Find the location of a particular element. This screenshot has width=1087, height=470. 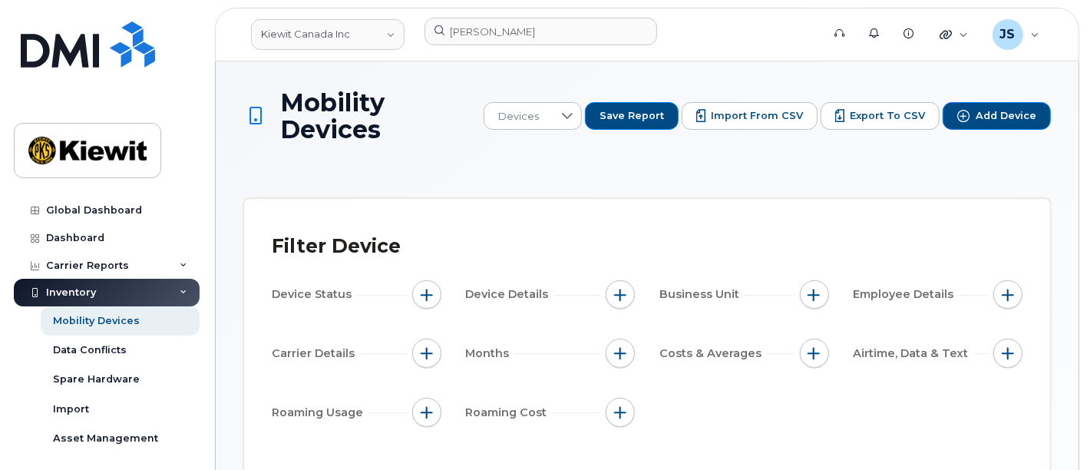

span: Roaming Cost is located at coordinates (509, 412).